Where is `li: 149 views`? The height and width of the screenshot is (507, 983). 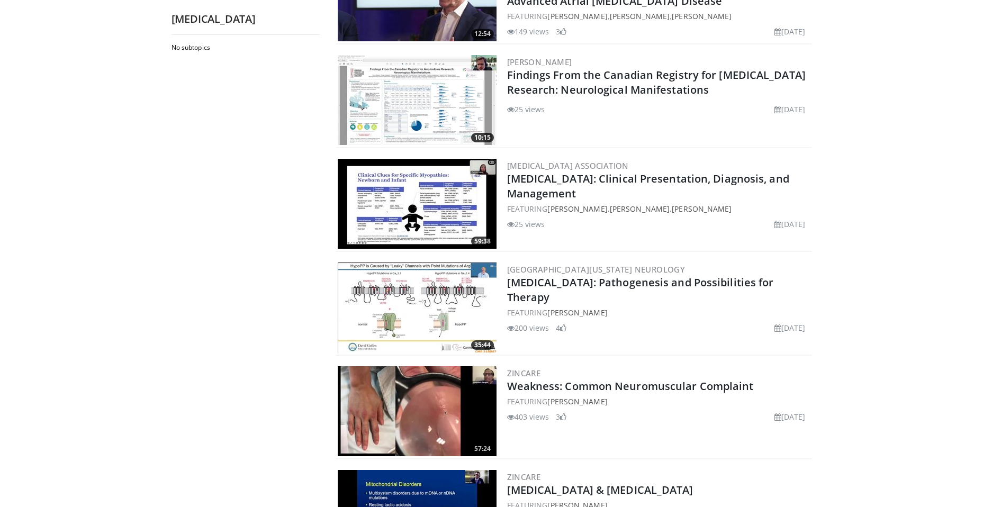
li: 149 views is located at coordinates (528, 31).